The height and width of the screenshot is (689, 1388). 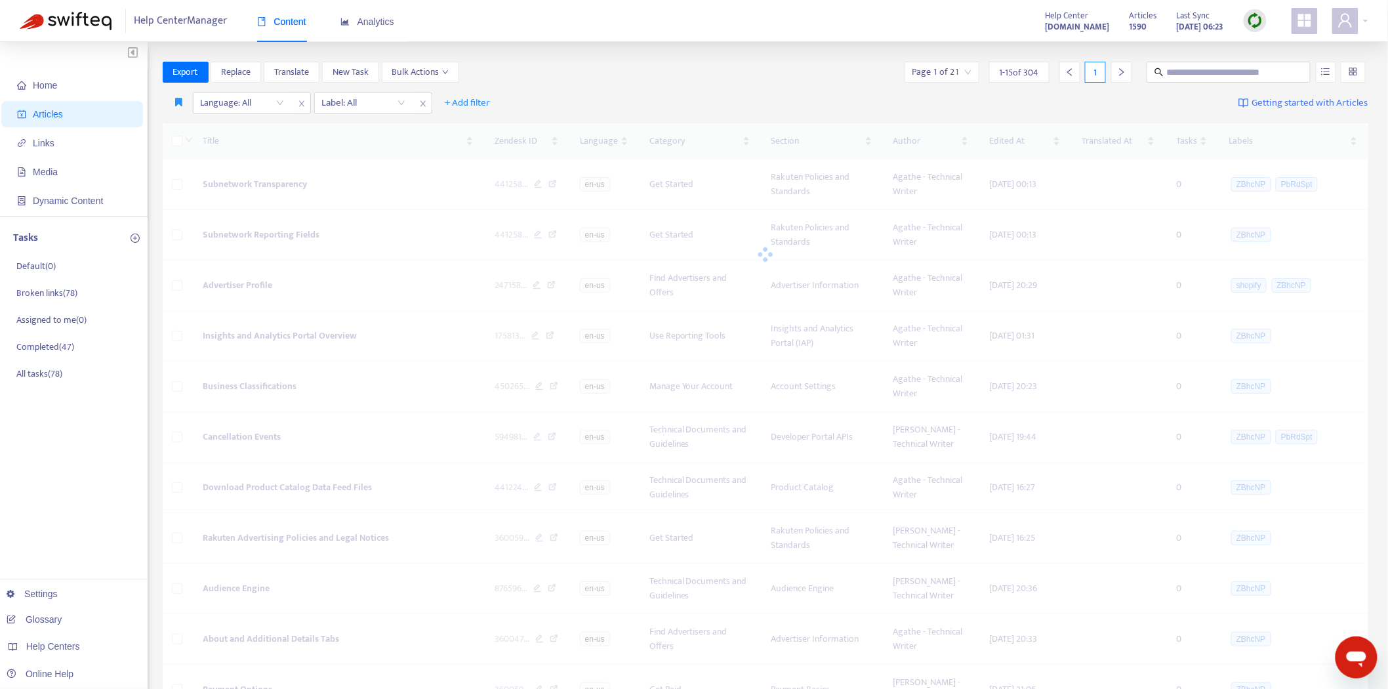 I want to click on span: New Task, so click(x=350, y=72).